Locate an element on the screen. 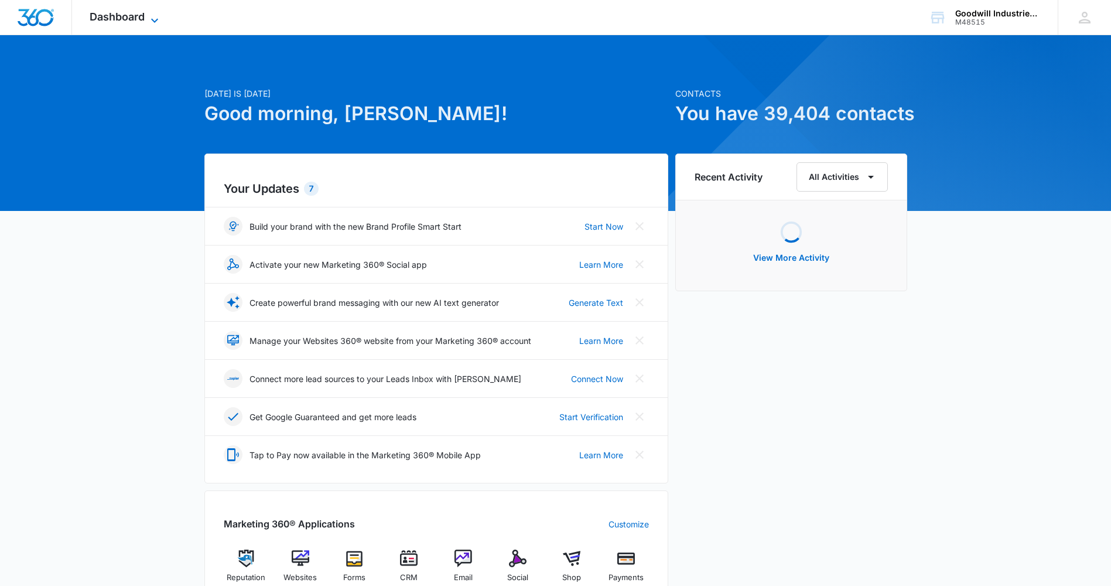  h6: Recent Activity is located at coordinates (728, 177).